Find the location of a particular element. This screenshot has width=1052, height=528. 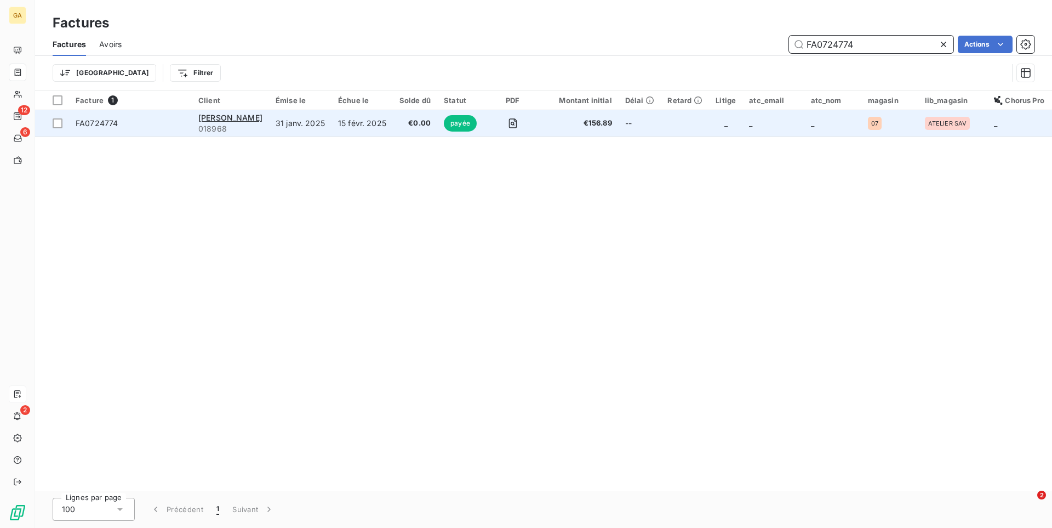

div: Montant initial is located at coordinates (579, 100).